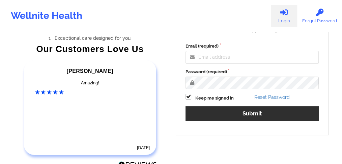  What do you see at coordinates (252, 72) in the screenshot?
I see `label: Password (required)` at bounding box center [252, 72].